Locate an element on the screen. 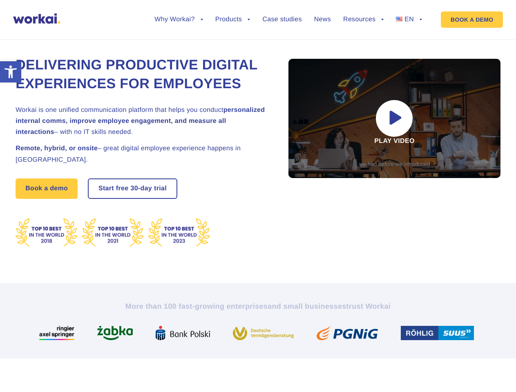 This screenshot has width=516, height=392. a: Why Workai? is located at coordinates (178, 20).